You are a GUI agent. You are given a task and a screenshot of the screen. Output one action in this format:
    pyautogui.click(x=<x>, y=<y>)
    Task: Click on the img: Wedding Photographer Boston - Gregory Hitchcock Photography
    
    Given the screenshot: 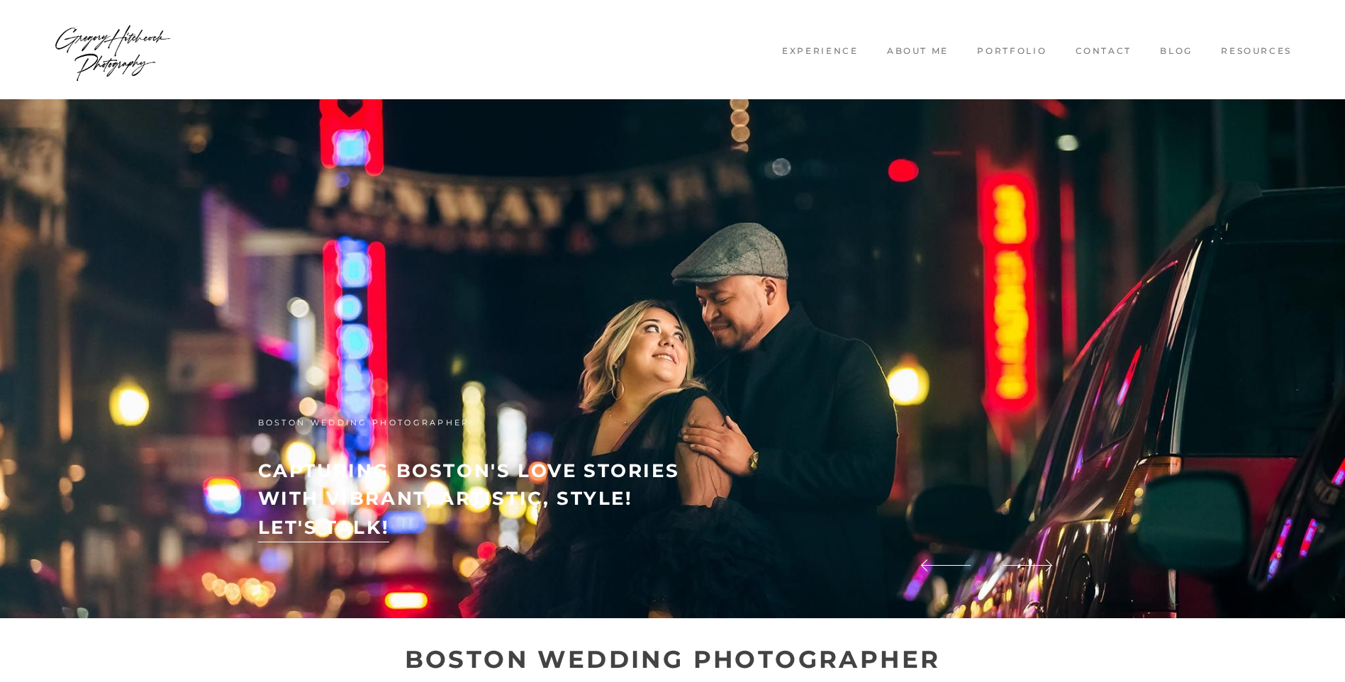 What is the action you would take?
    pyautogui.click(x=113, y=50)
    